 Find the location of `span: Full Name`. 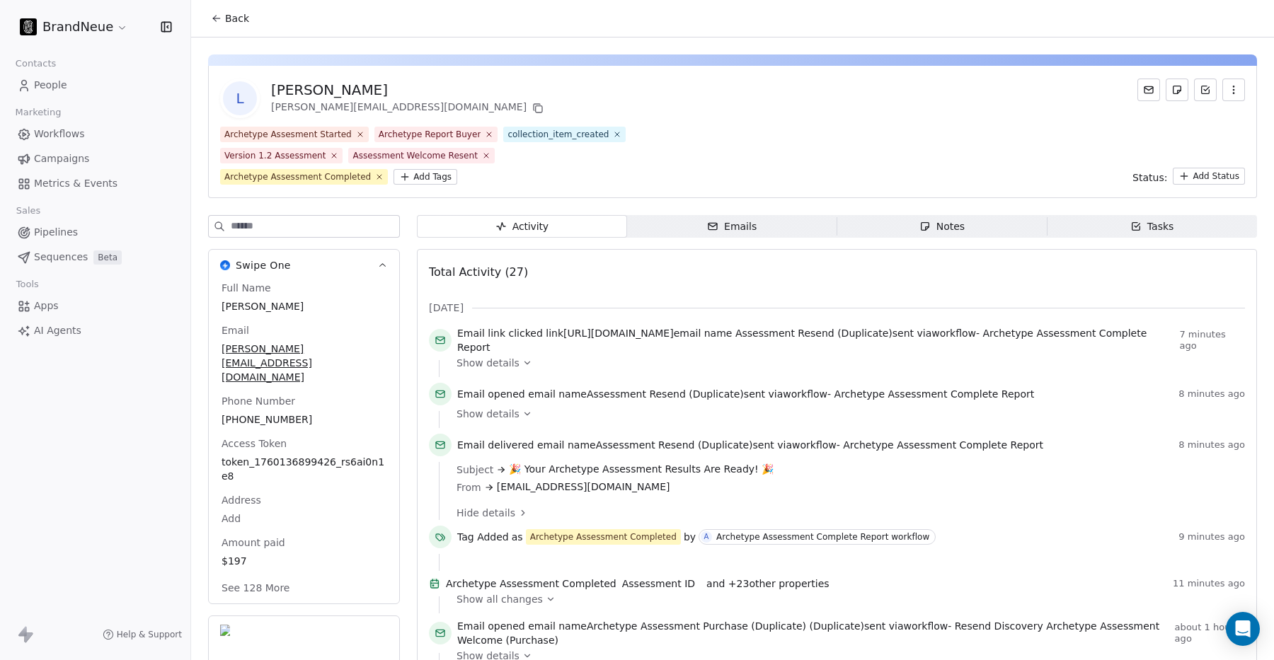

span: Full Name is located at coordinates (246, 288).